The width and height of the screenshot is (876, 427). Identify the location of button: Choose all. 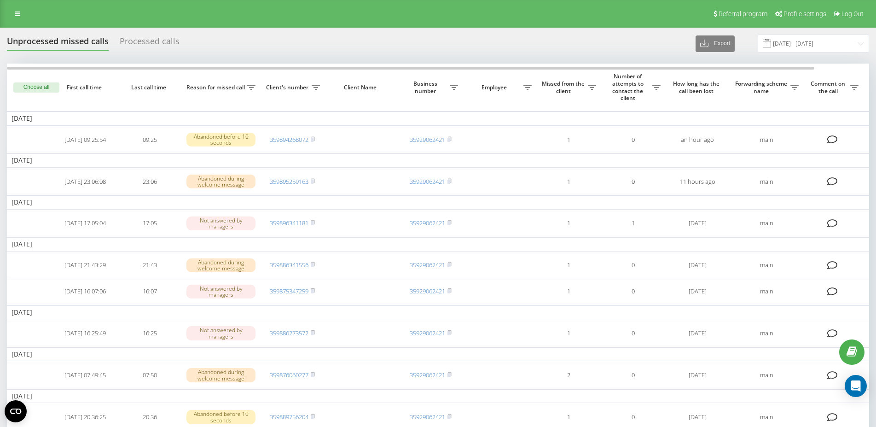
(36, 87).